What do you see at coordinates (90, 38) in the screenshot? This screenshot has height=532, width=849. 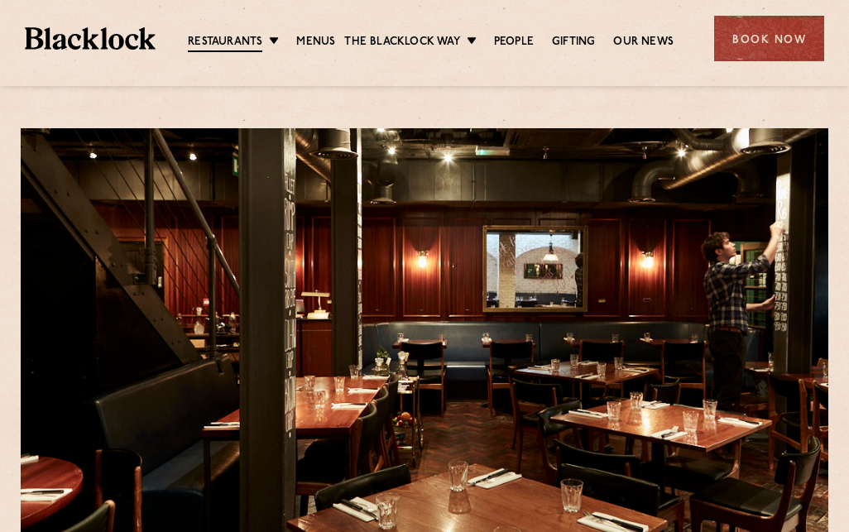 I see `img: BL_Textured_Logo-footer-cropped.svg` at bounding box center [90, 38].